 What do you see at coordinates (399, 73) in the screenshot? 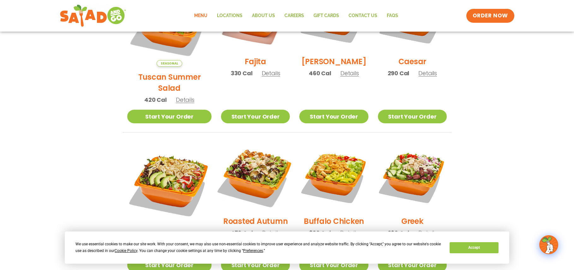
I see `span: 290 Cal` at bounding box center [399, 73].